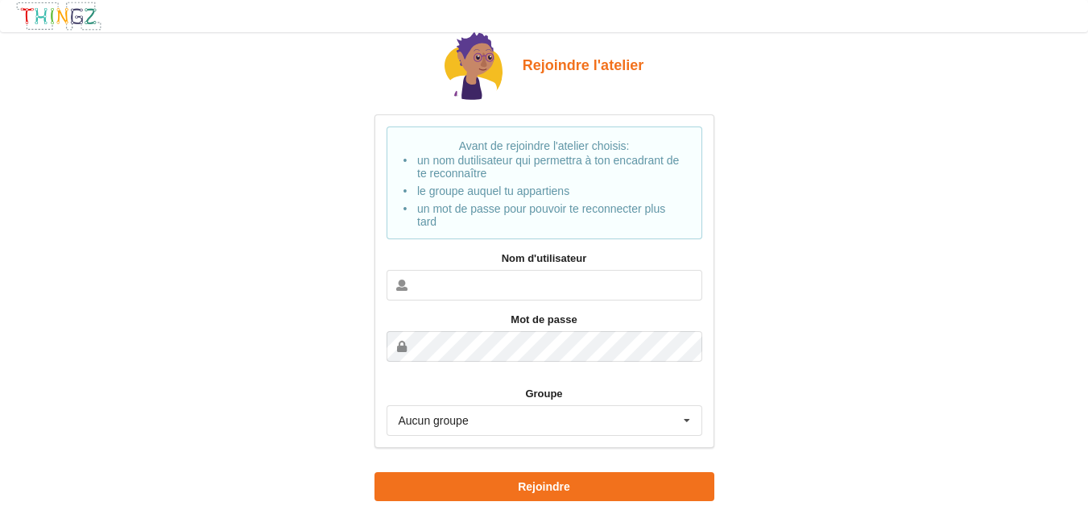  Describe the element at coordinates (545, 487) in the screenshot. I see `button: Rejoindre` at that location.